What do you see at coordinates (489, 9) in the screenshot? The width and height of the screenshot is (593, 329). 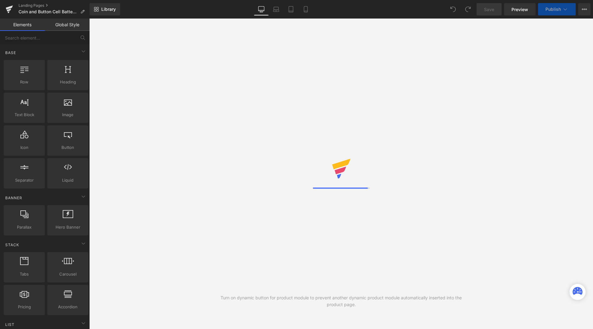 I see `span: Save` at bounding box center [489, 9].